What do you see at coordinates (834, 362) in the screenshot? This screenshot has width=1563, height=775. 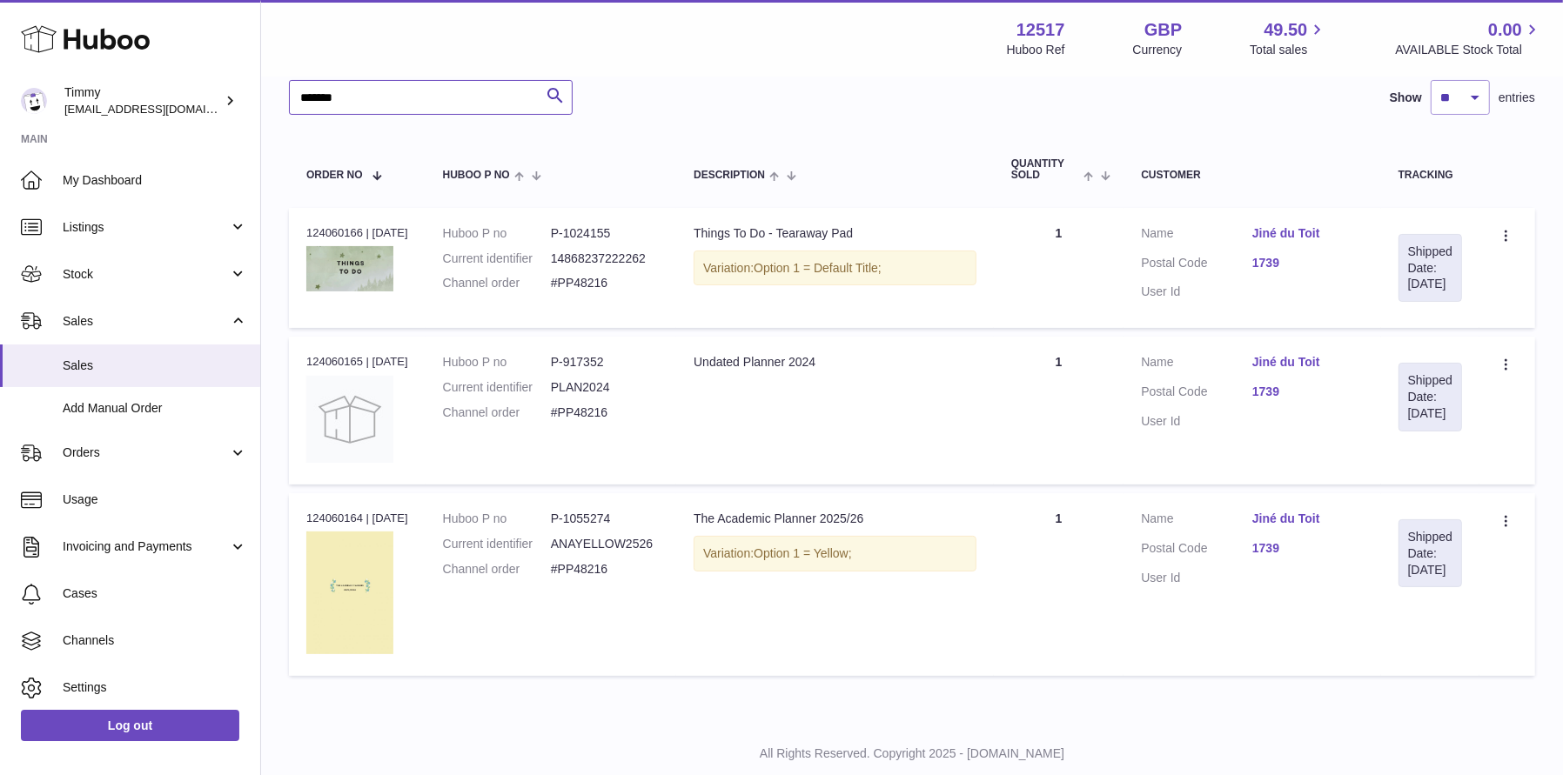 I see `div: Undated Planner 2024` at bounding box center [834, 362].